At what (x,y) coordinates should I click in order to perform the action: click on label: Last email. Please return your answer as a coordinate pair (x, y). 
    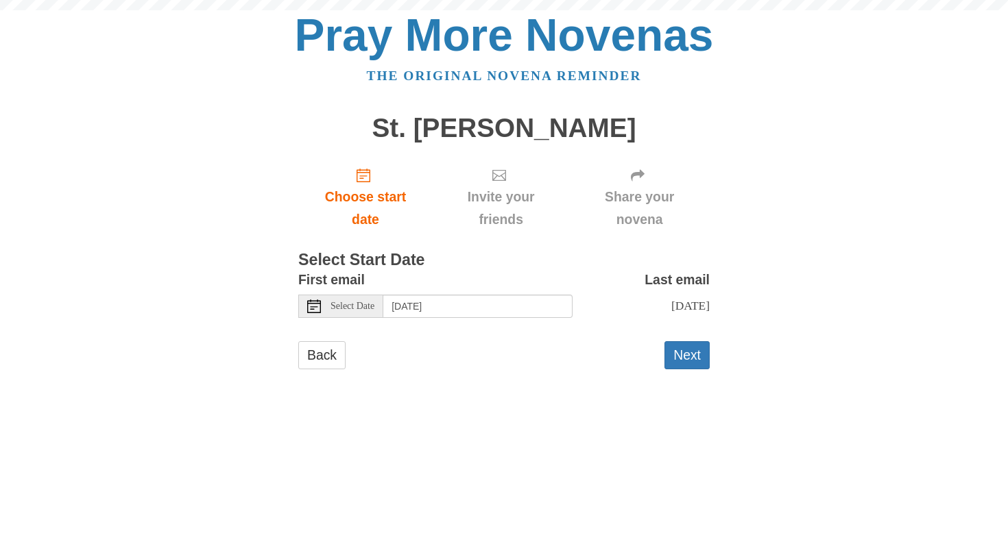
    Looking at the image, I should click on (677, 280).